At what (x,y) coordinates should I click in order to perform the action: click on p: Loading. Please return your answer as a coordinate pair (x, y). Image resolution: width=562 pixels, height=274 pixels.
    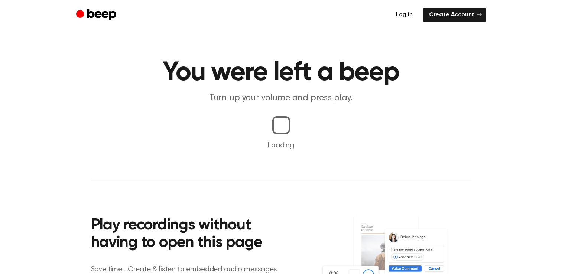
    Looking at the image, I should click on (281, 146).